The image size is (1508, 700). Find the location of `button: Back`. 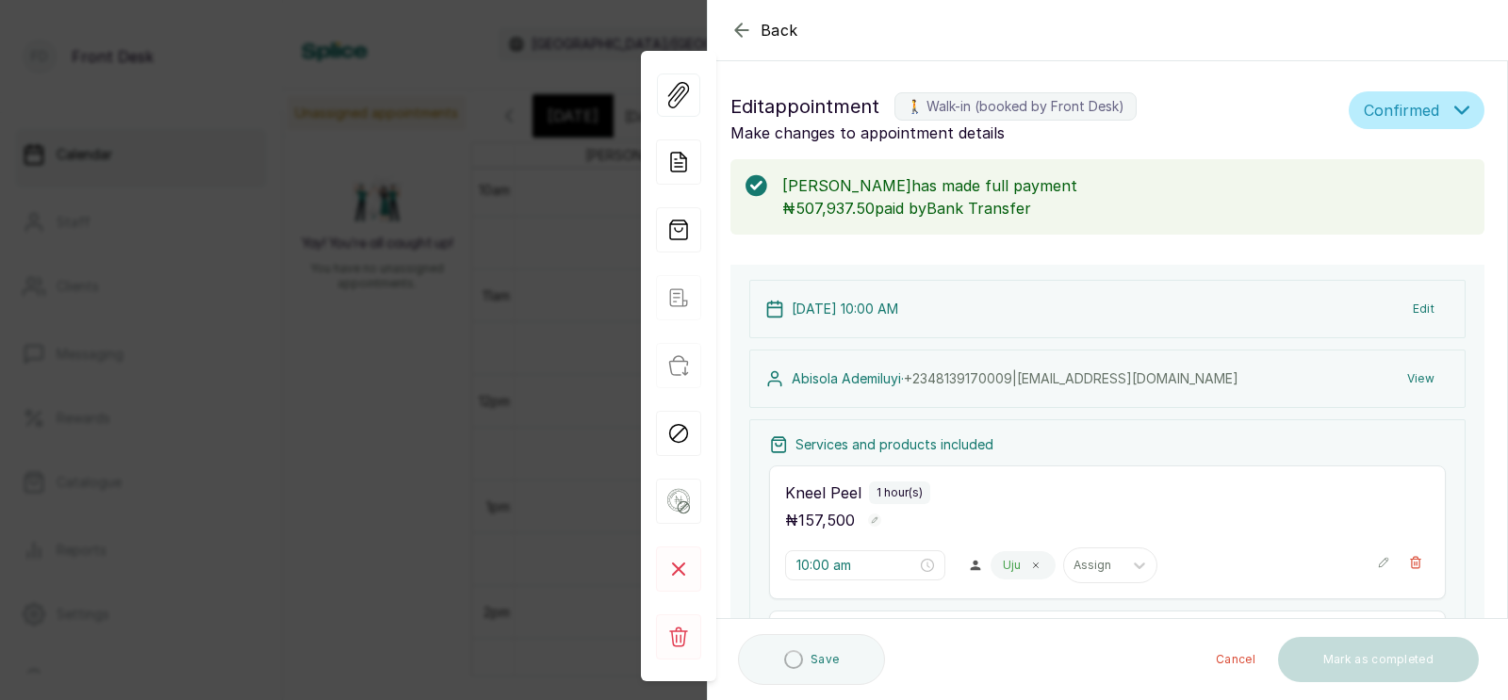

button: Back is located at coordinates (764, 30).